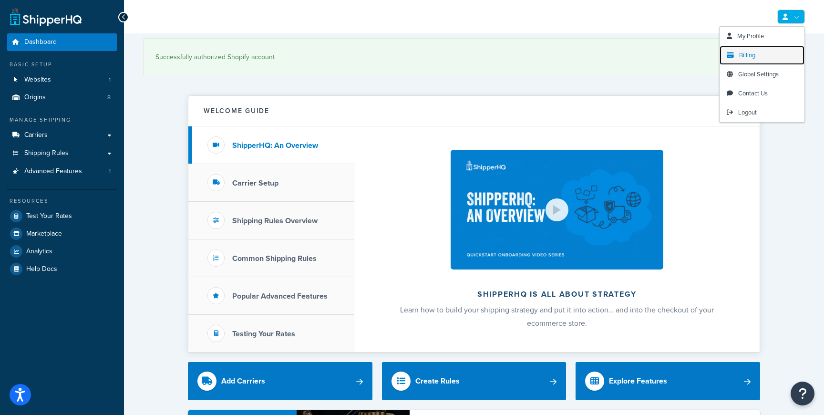  Describe the element at coordinates (237, 111) in the screenshot. I see `h2: Welcome Guide` at that location.